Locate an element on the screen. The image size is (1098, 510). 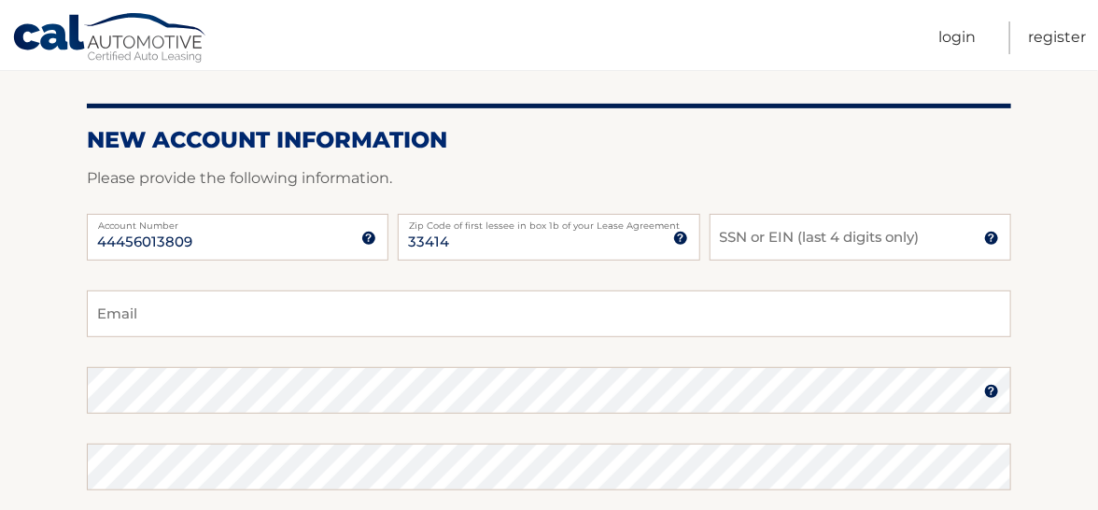
input: Zip Code is located at coordinates (548, 237).